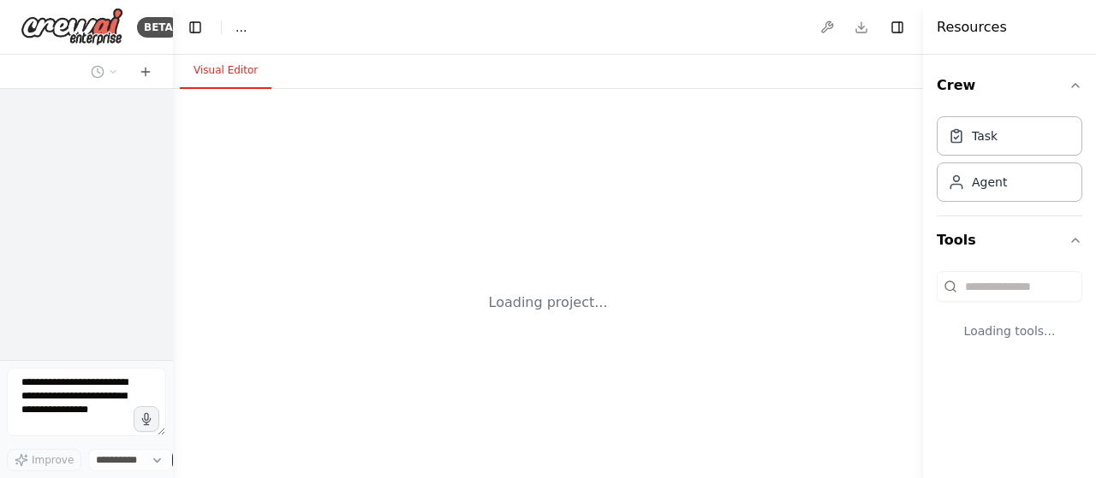  Describe the element at coordinates (972, 27) in the screenshot. I see `h4: Resources` at that location.